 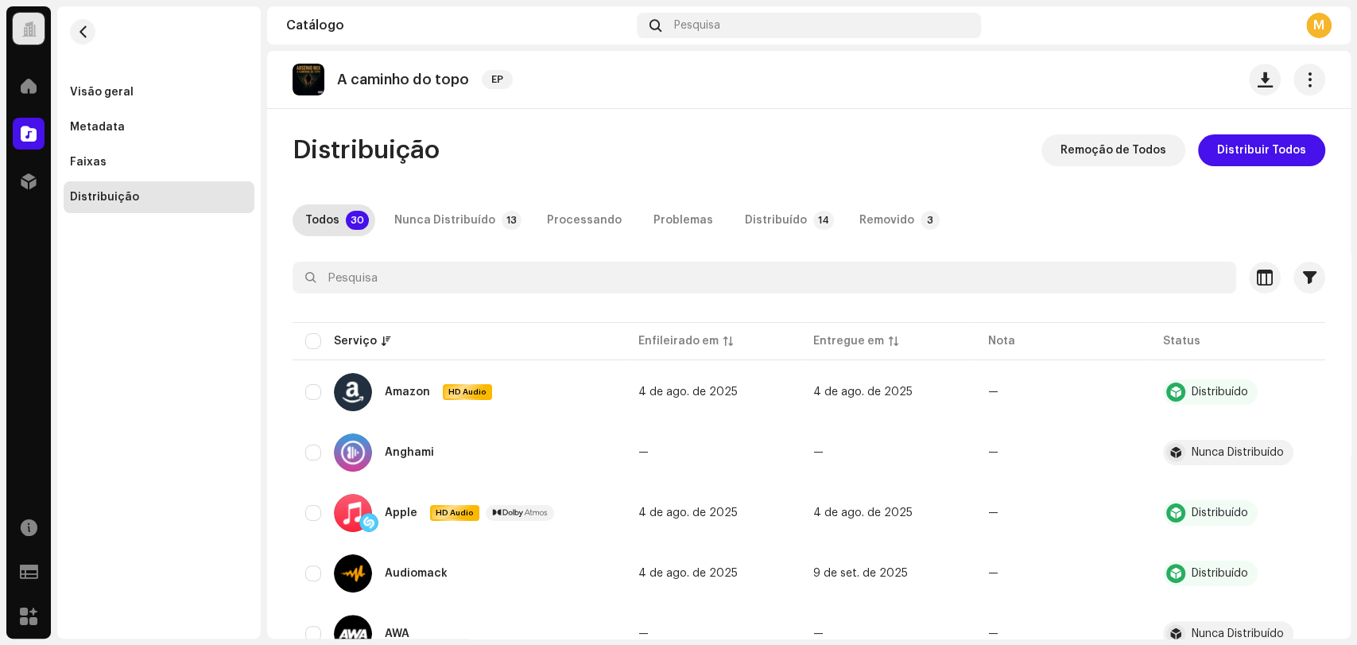 I want to click on span: 9 de set. de 2025, so click(x=860, y=573).